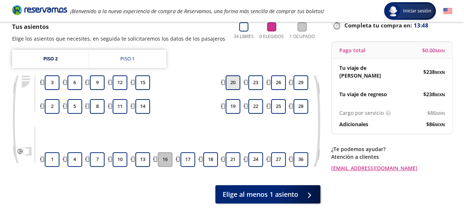 The height and width of the screenshot is (214, 464). I want to click on button: 36, so click(300, 160).